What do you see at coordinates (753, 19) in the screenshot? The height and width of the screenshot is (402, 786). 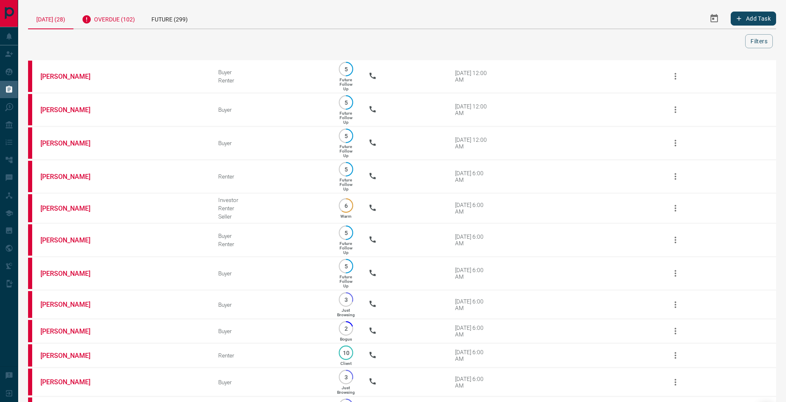 I see `button: Add Task` at bounding box center [753, 19].